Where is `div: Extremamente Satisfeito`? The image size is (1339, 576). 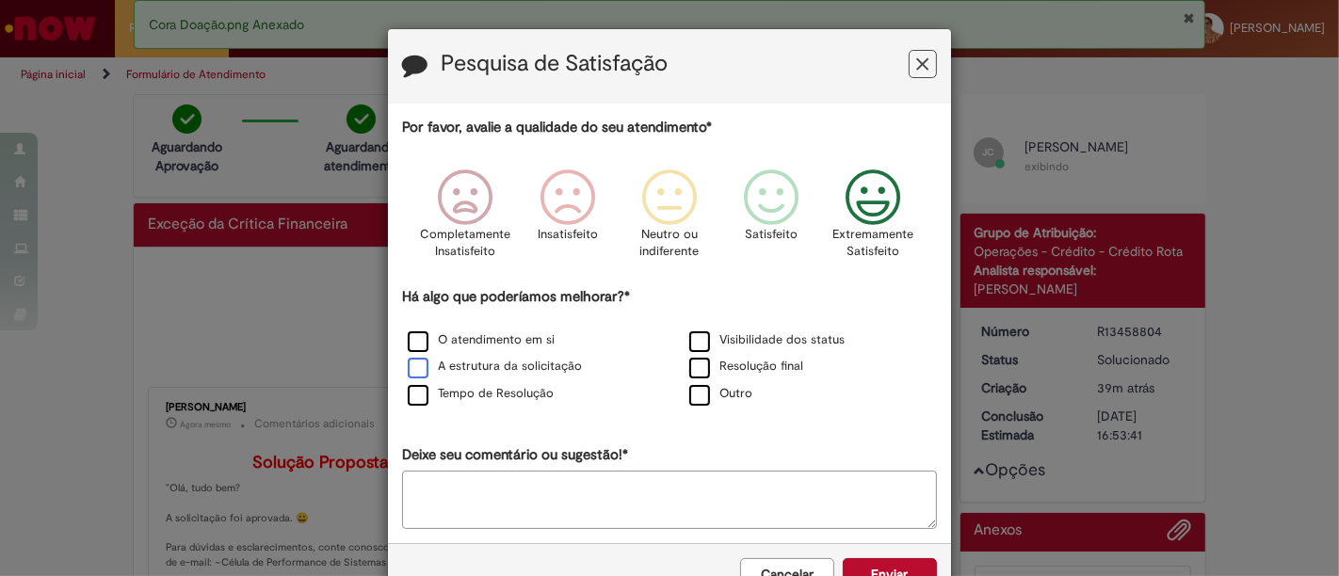
div: Extremamente Satisfeito is located at coordinates (873, 219).